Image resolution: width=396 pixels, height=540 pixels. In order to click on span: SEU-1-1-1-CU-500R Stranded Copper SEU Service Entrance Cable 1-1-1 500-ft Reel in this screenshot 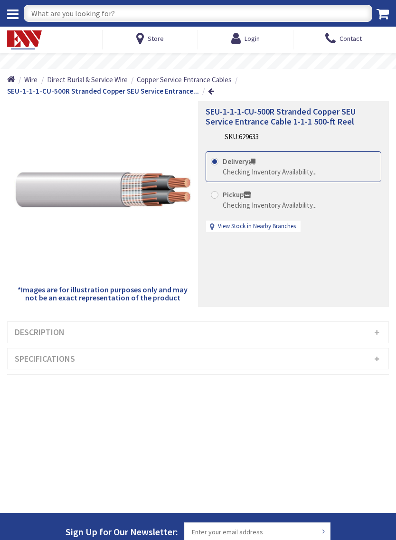, I will do `click(281, 116)`.